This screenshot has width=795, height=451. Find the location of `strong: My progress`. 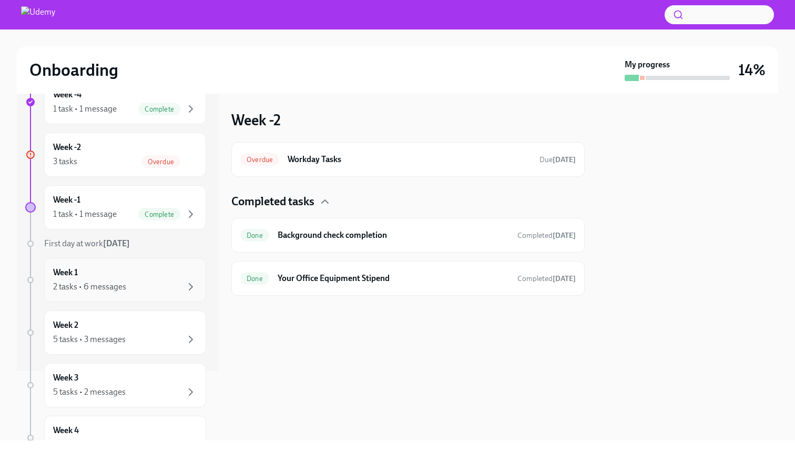

strong: My progress is located at coordinates (647, 65).